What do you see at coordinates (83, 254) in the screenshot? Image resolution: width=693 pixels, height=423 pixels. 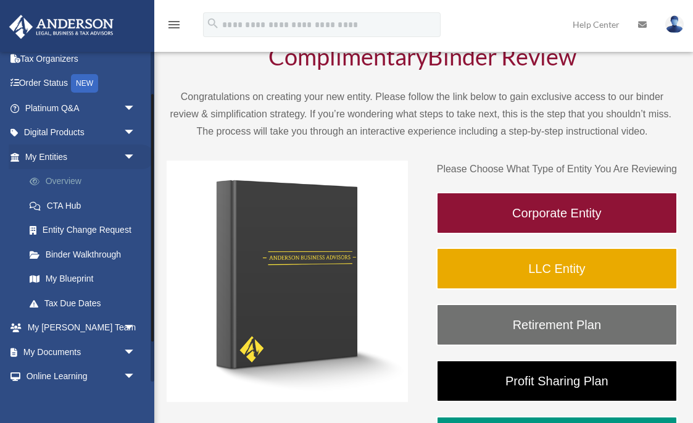 I see `a: Binder Walkthrough` at bounding box center [83, 254].